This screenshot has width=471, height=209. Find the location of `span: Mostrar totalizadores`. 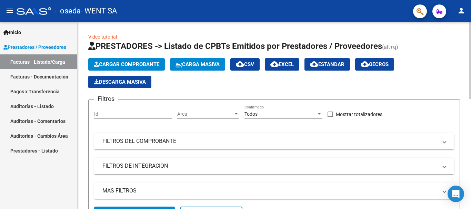

span: Mostrar totalizadores is located at coordinates (359, 115).